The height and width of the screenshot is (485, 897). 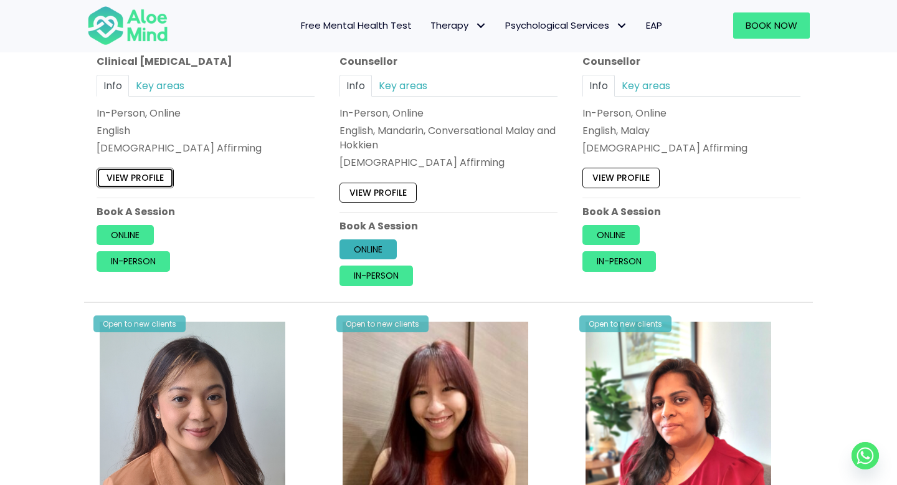 What do you see at coordinates (771, 26) in the screenshot?
I see `a: Book Now` at bounding box center [771, 26].